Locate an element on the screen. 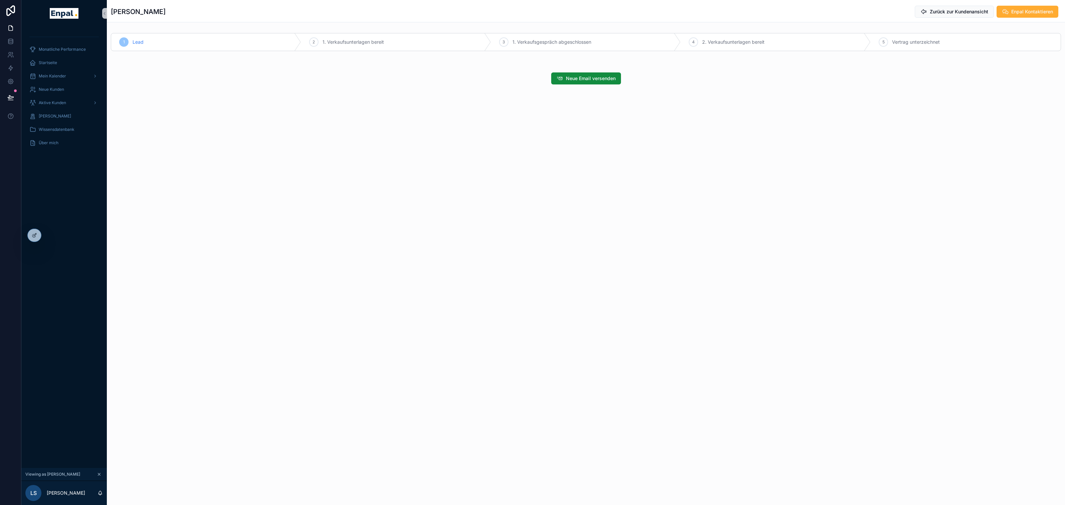 The height and width of the screenshot is (505, 1065). a: Startseite is located at coordinates (64, 63).